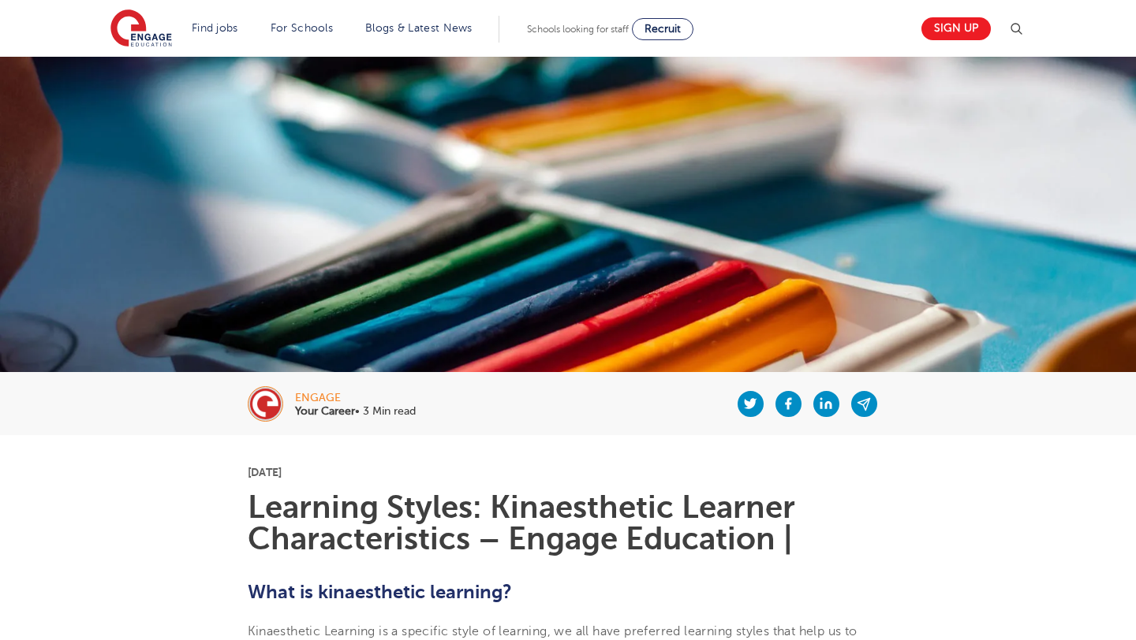 The height and width of the screenshot is (640, 1136). Describe the element at coordinates (141, 29) in the screenshot. I see `img: Engage Education` at that location.